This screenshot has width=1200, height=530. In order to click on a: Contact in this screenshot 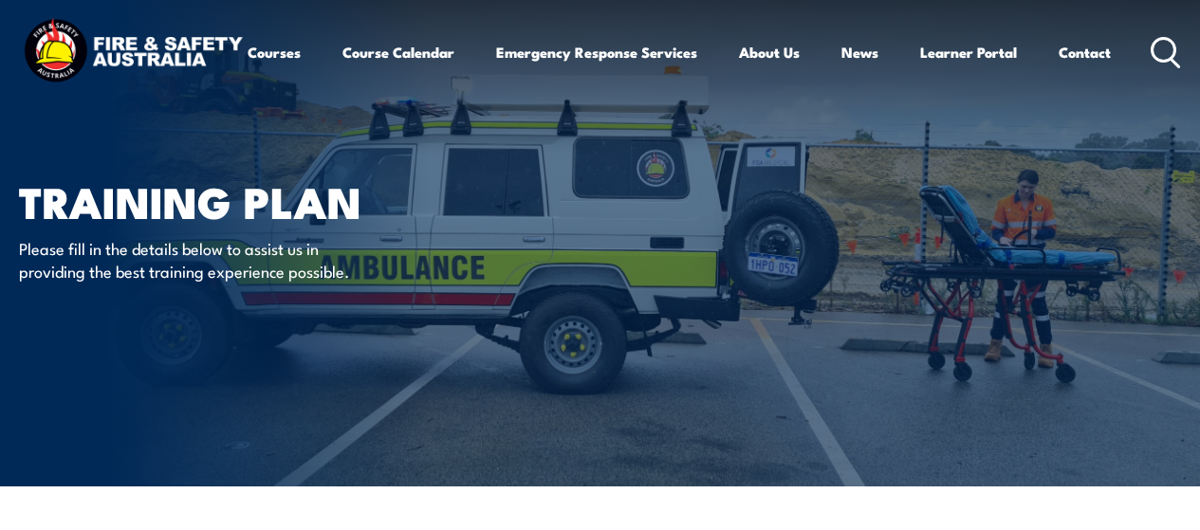, I will do `click(1084, 52)`.